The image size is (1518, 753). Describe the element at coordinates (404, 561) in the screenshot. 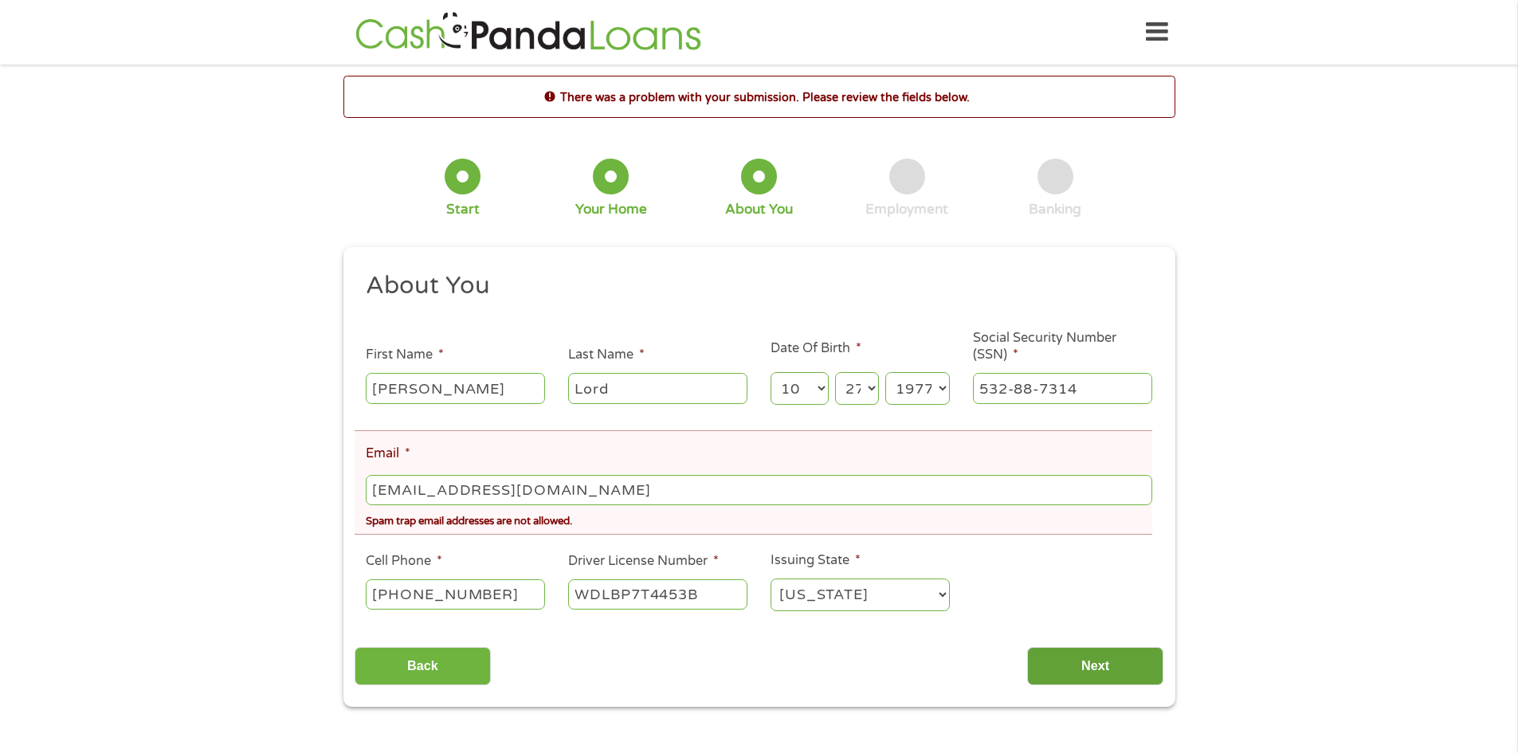

I see `label: Cell Phone` at that location.